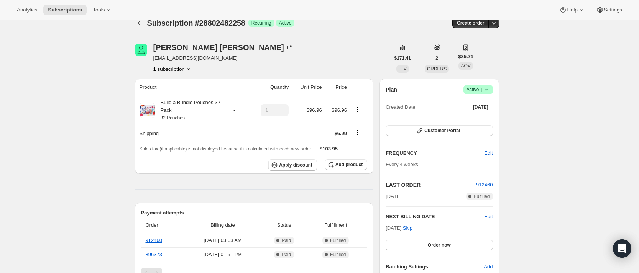 Image resolution: width=639 pixels, height=273 pixels. Describe the element at coordinates (262, 23) in the screenshot. I see `span: Recurring` at that location.